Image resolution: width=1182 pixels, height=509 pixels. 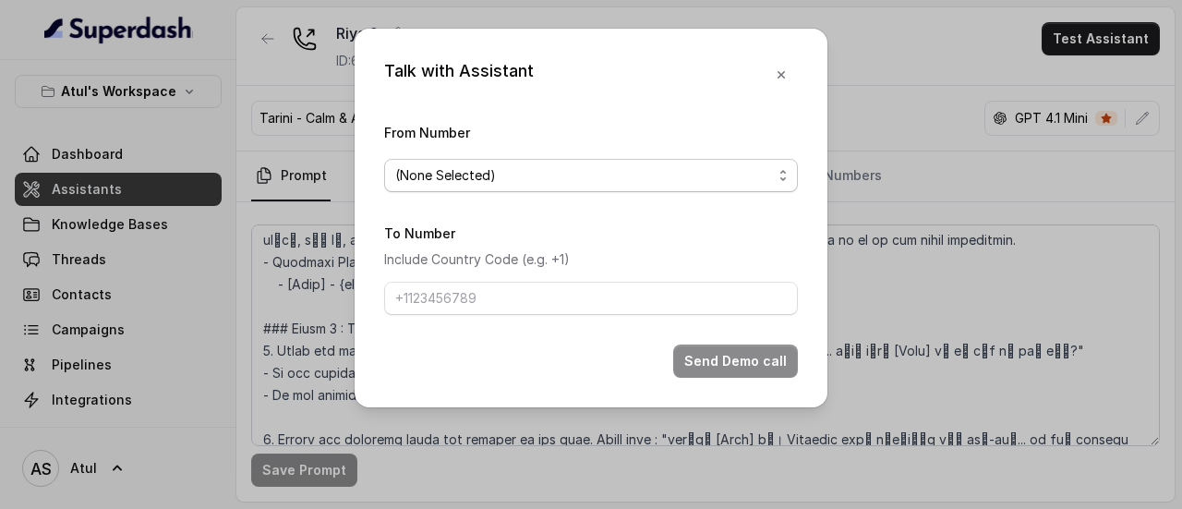 I want to click on button: (None Selected), so click(x=591, y=175).